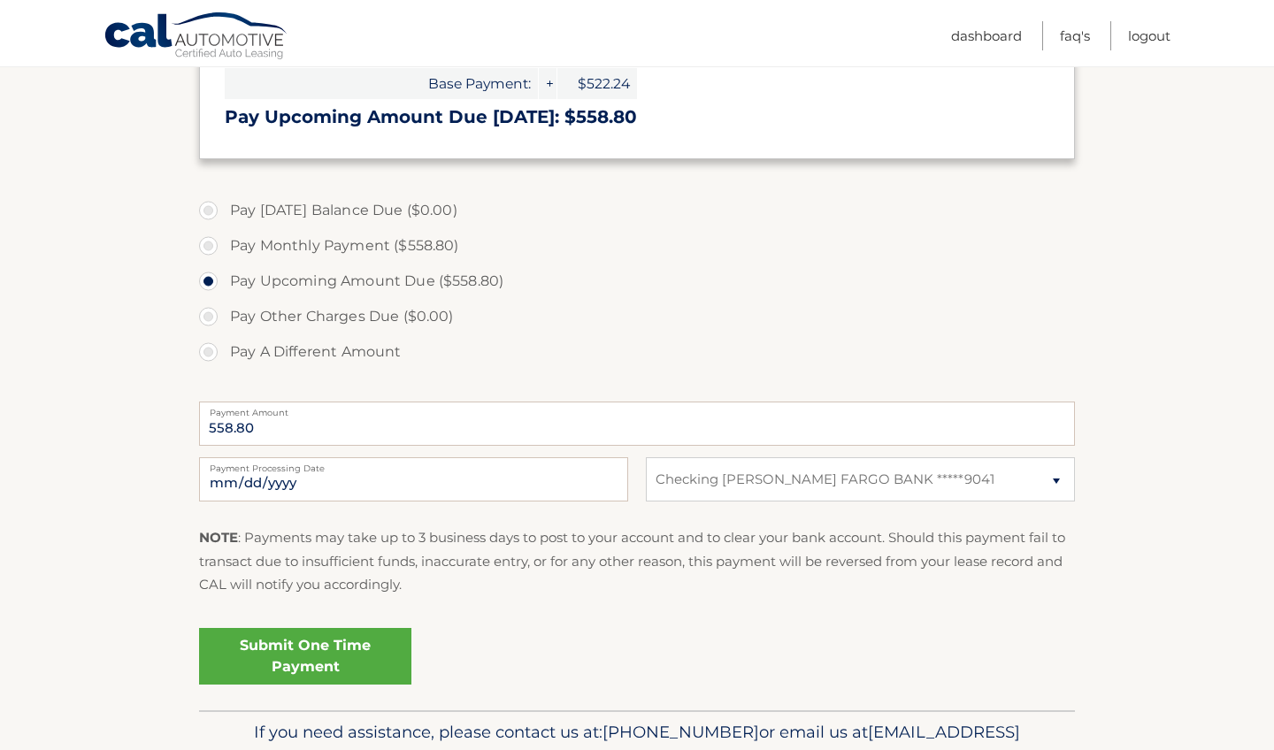 The image size is (1274, 750). What do you see at coordinates (305, 656) in the screenshot?
I see `a: Submit One Time Payment` at bounding box center [305, 656].